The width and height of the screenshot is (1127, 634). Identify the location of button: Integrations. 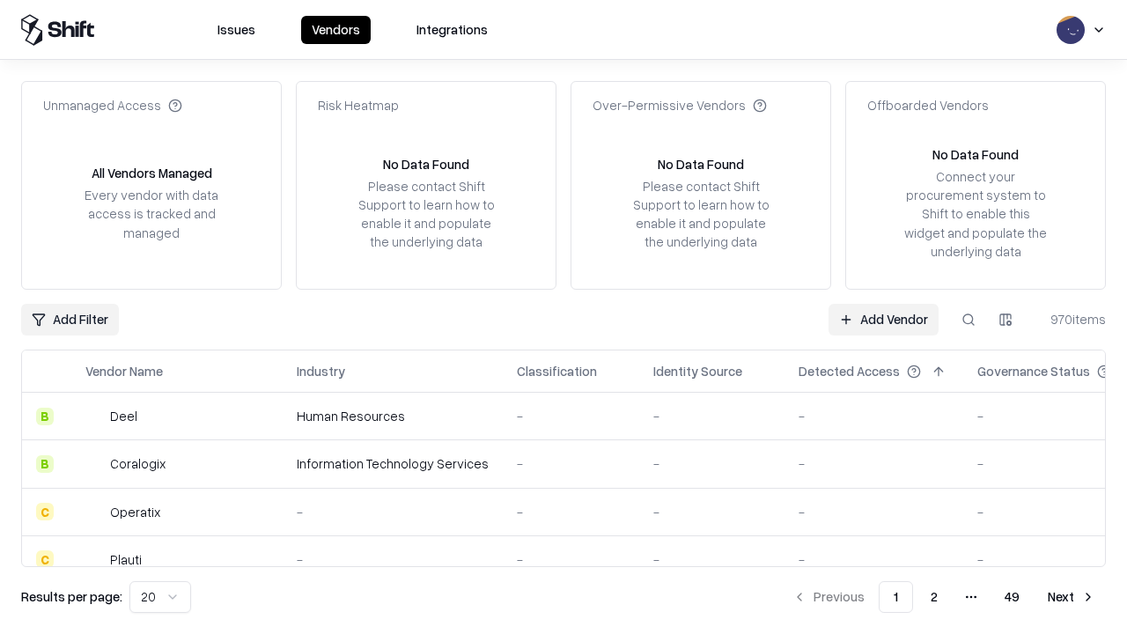
(452, 30).